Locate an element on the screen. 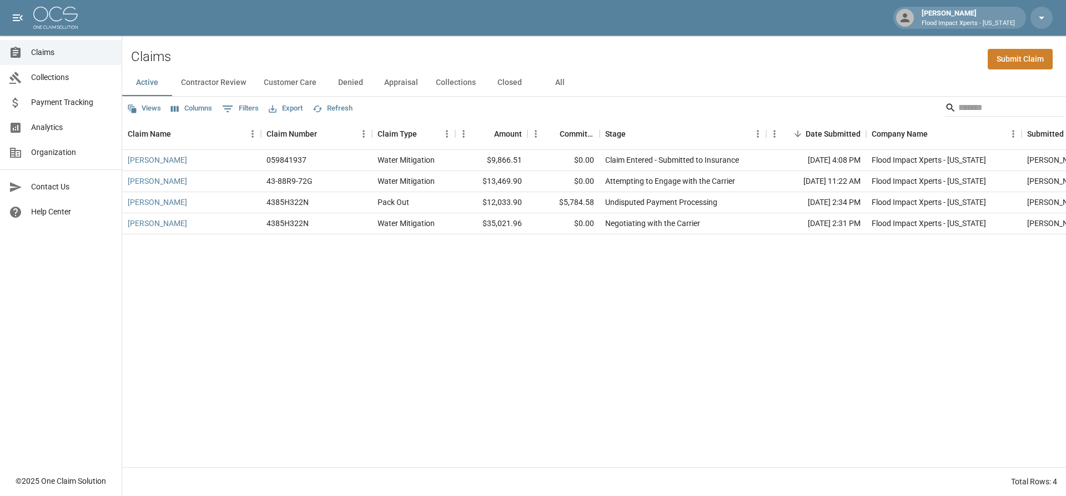 The height and width of the screenshot is (496, 1066). button: Customer Care is located at coordinates (290, 83).